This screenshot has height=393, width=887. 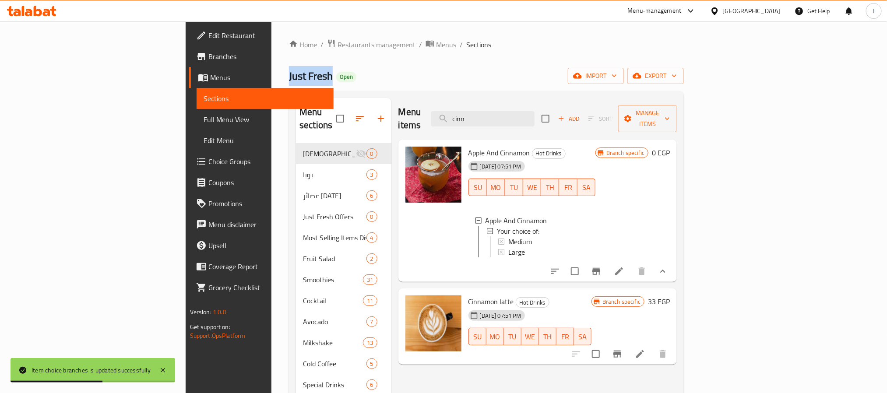 I want to click on span: Promotions, so click(x=267, y=204).